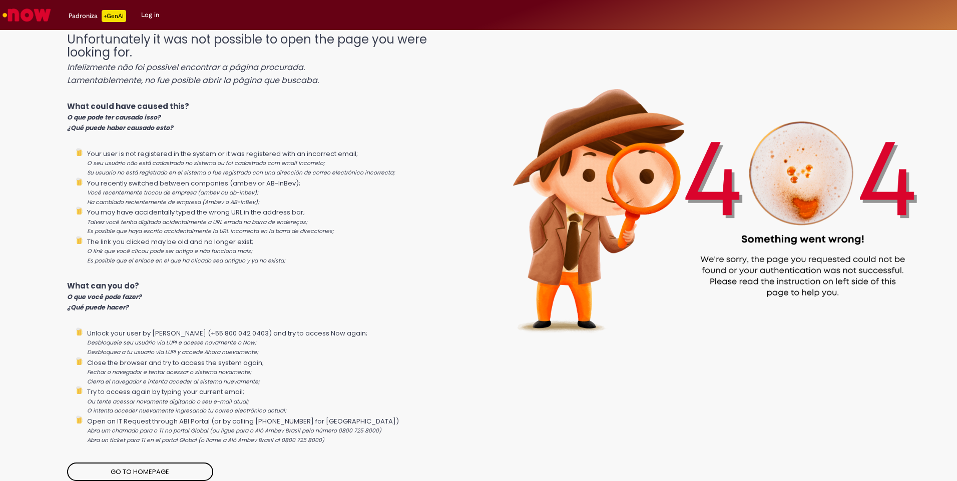 Image resolution: width=957 pixels, height=481 pixels. I want to click on i: O link que você clicou pode ser antigo e não funciona mais;, so click(170, 251).